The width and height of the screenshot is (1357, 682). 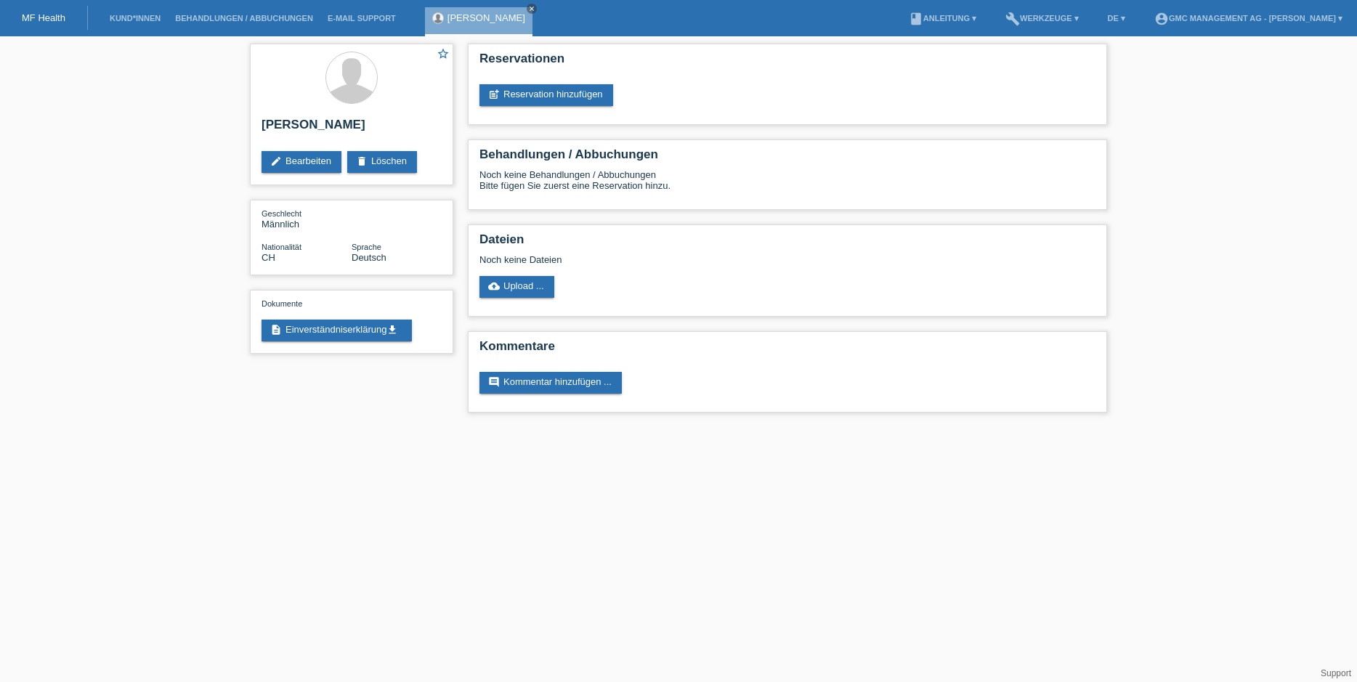 I want to click on i: delete, so click(x=362, y=161).